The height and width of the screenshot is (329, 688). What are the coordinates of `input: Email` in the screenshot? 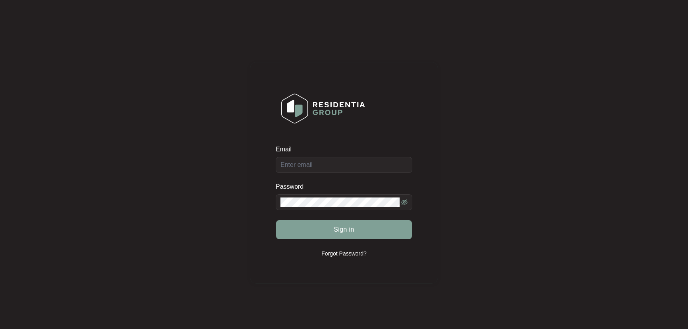 It's located at (344, 165).